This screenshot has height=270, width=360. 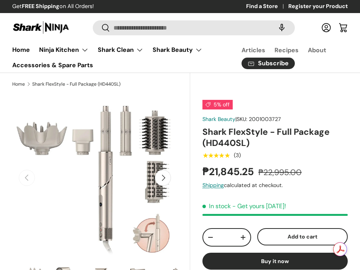 I want to click on speech-search-button: Search by voice, so click(x=282, y=28).